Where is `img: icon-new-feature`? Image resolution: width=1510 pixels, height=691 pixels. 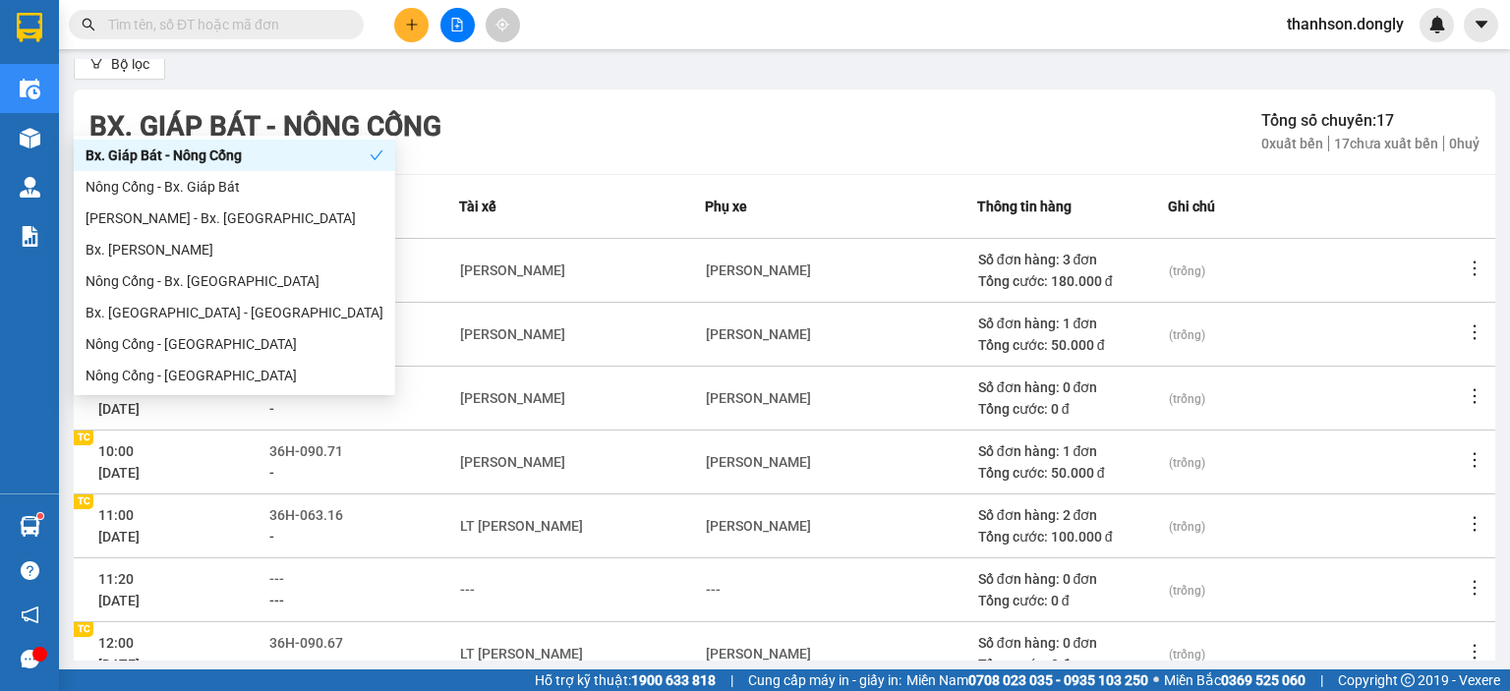 img: icon-new-feature is located at coordinates (1437, 25).